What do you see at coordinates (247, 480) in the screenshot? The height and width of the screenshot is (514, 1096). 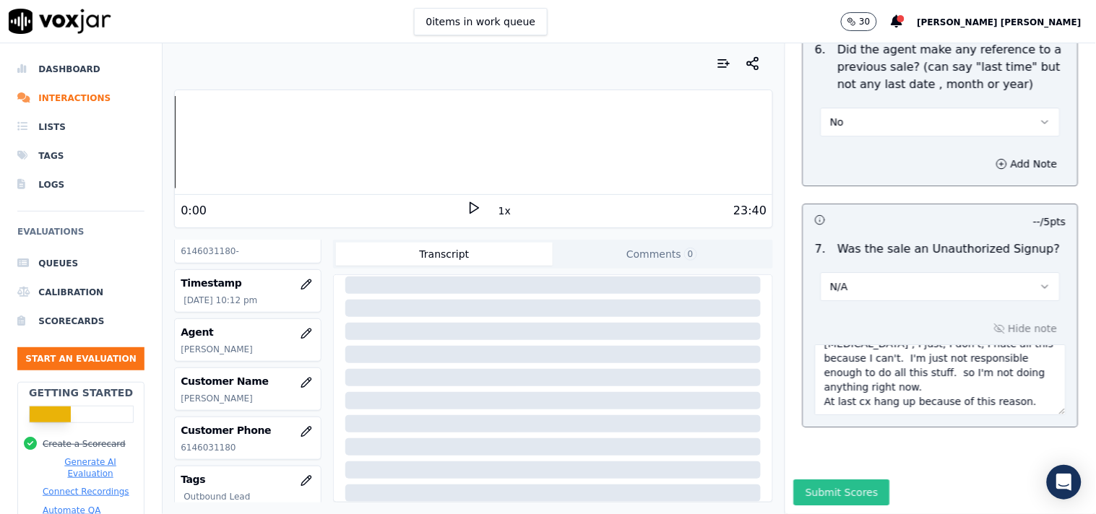 I see `h3: Tags` at bounding box center [247, 480].